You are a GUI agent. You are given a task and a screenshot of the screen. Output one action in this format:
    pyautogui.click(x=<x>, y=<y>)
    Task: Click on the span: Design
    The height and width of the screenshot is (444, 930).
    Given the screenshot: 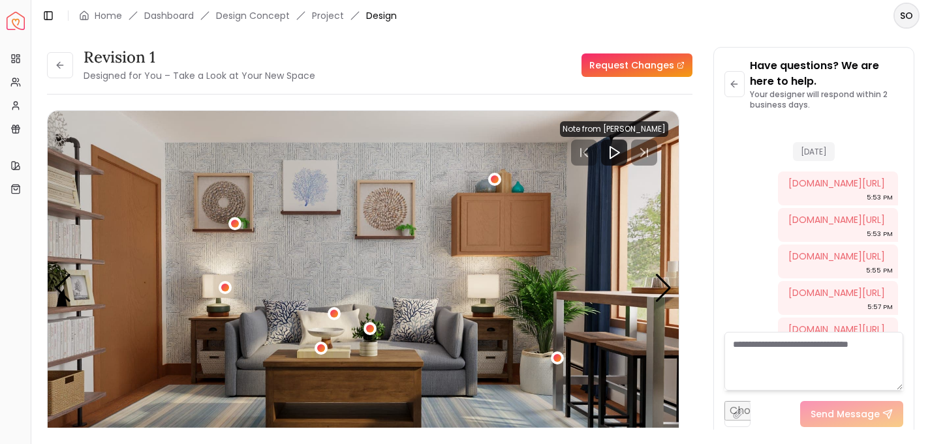 What is the action you would take?
    pyautogui.click(x=381, y=16)
    